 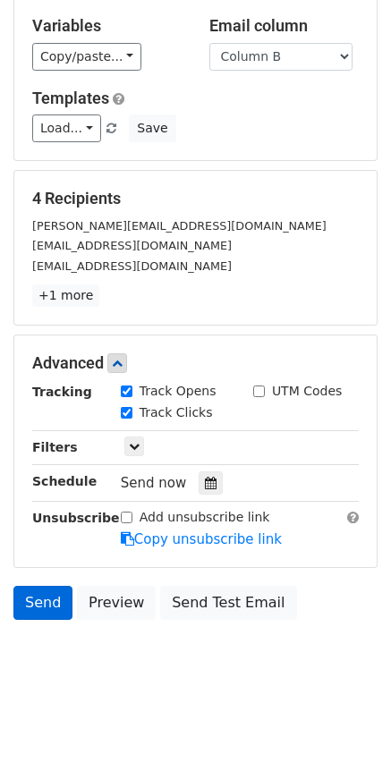 What do you see at coordinates (284, 26) in the screenshot?
I see `h5: Email column` at bounding box center [284, 26].